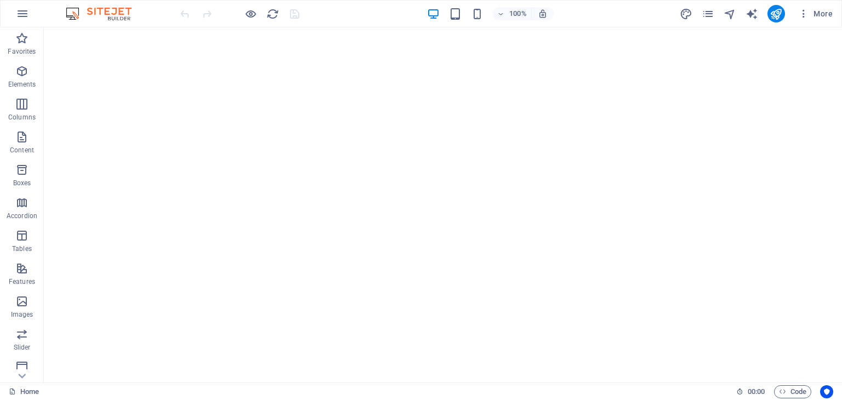 The image size is (842, 400). What do you see at coordinates (730, 14) in the screenshot?
I see `button: navigator` at bounding box center [730, 14].